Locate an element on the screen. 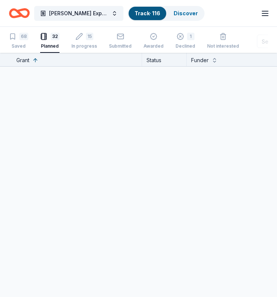  button: 68Saved is located at coordinates (19, 41).